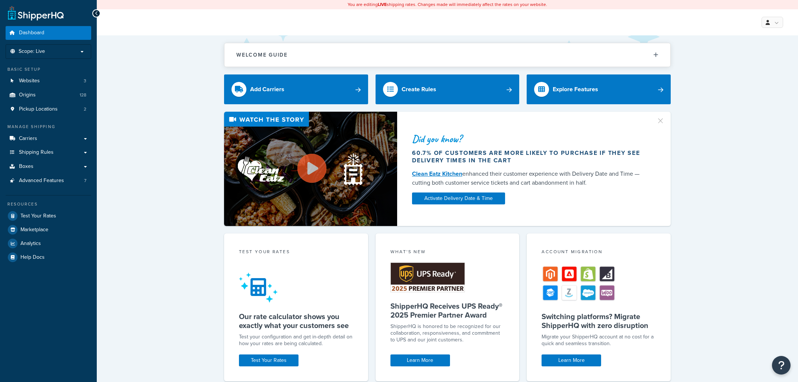  I want to click on a: Activate Delivery Date & Time, so click(459, 198).